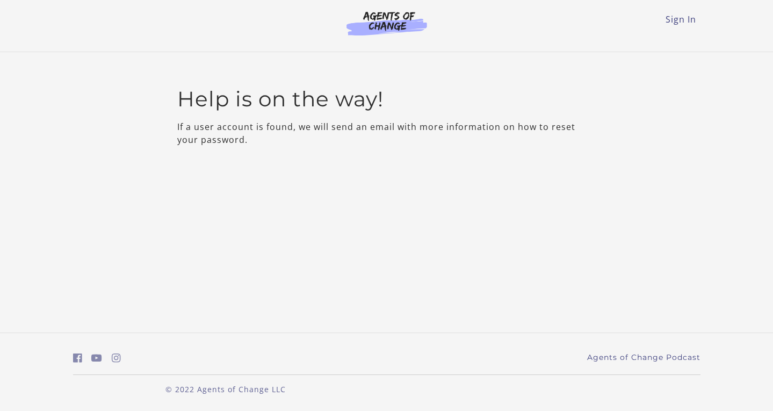 The height and width of the screenshot is (411, 773). What do you see at coordinates (116, 358) in the screenshot?
I see `a: https://www.instagram.com/agentsofchangeprep/ (Open in a new window)` at bounding box center [116, 358].